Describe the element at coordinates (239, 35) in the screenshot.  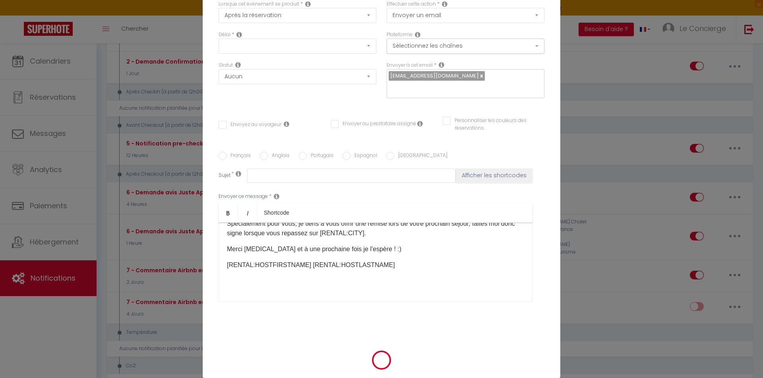
I see `i: Action Time` at that location.